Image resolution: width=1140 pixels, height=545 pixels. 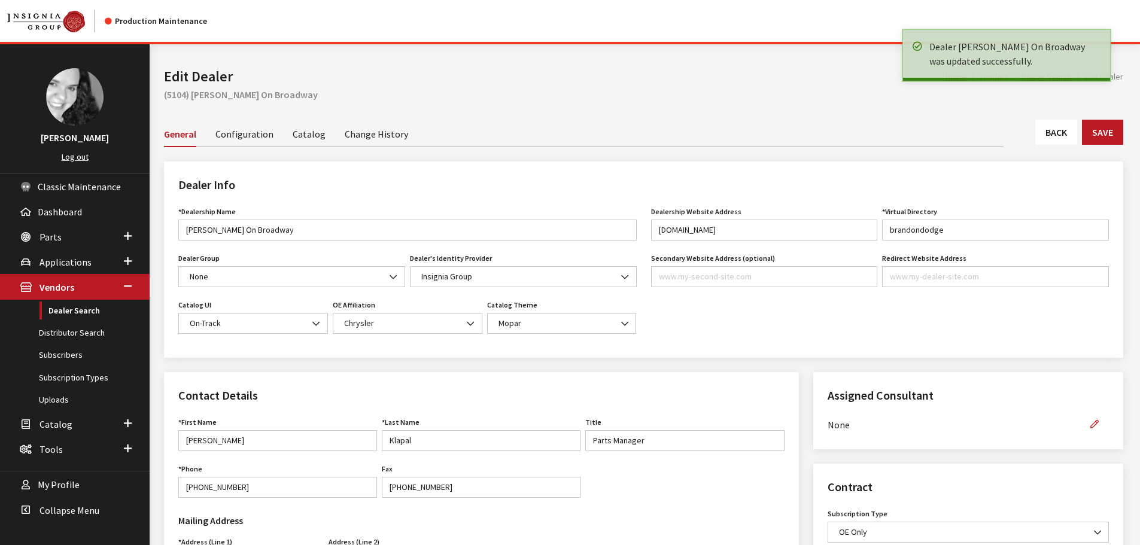 I want to click on h2: Assigned Consultant, so click(x=969, y=396).